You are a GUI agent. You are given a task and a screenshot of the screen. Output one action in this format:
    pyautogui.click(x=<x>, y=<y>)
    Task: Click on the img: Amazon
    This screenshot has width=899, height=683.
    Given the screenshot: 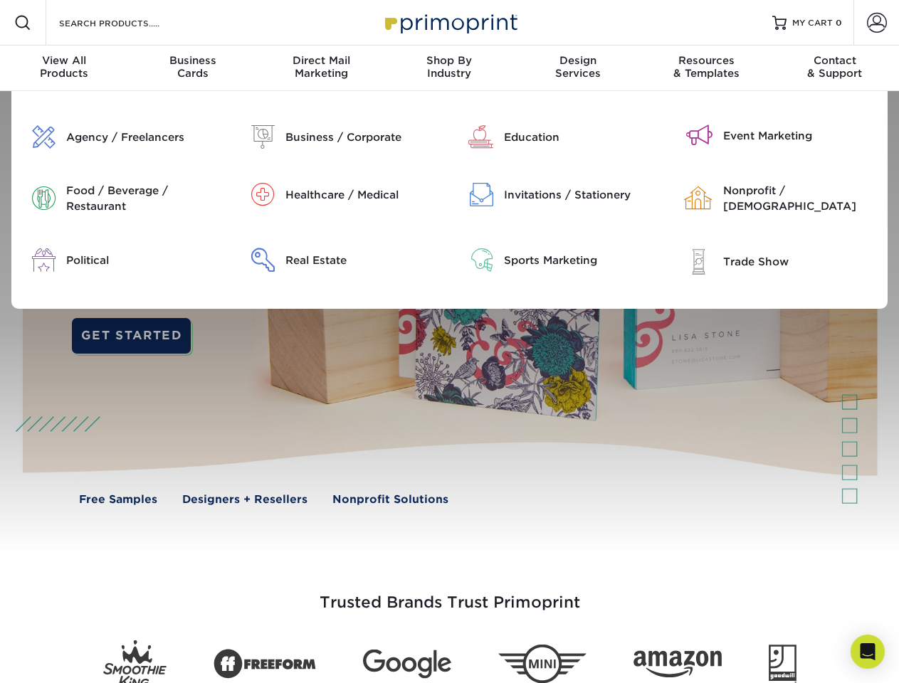 What is the action you would take?
    pyautogui.click(x=677, y=665)
    